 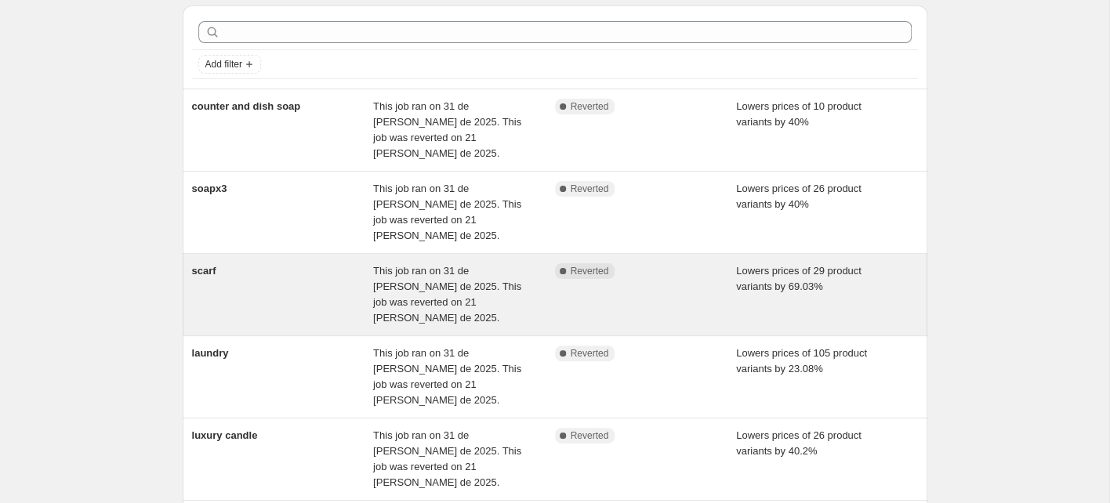 What do you see at coordinates (210, 353) in the screenshot?
I see `span: laundry` at bounding box center [210, 353].